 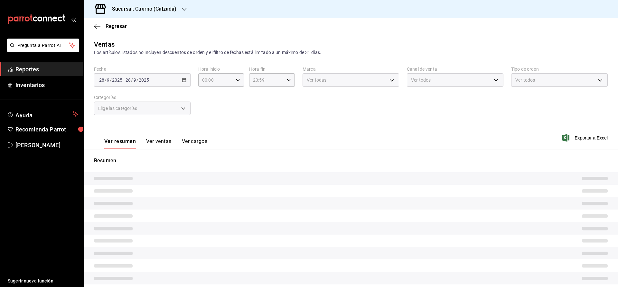 What do you see at coordinates (104, 44) in the screenshot?
I see `div: Ventas` at bounding box center [104, 44].